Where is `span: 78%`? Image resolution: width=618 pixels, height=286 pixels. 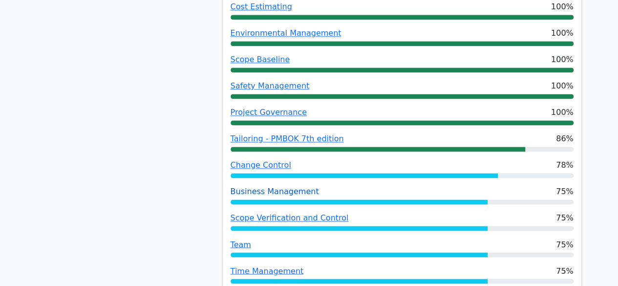
span: 78% is located at coordinates (565, 165).